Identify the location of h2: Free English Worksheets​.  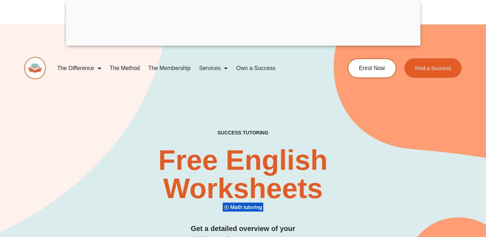
(243, 174).